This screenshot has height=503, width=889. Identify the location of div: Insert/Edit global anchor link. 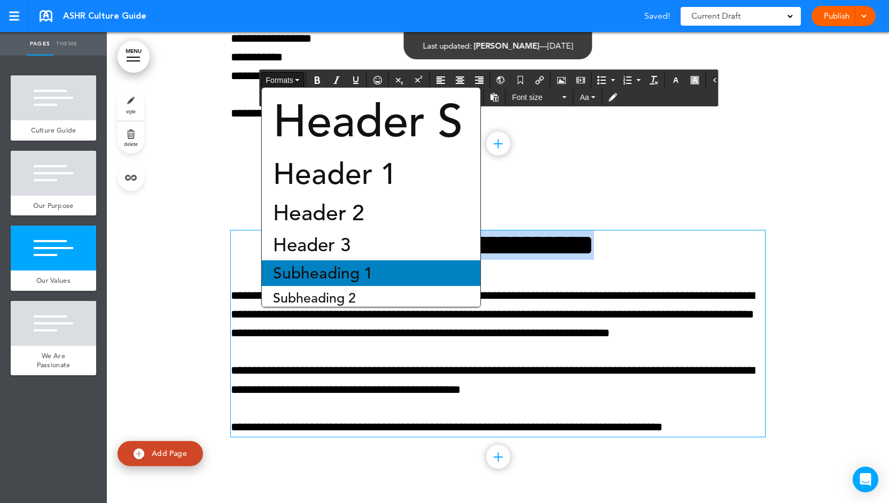
(501, 80).